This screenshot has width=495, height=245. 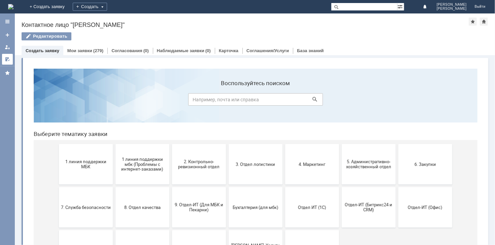 I want to click on span: не актуален, so click(x=284, y=187).